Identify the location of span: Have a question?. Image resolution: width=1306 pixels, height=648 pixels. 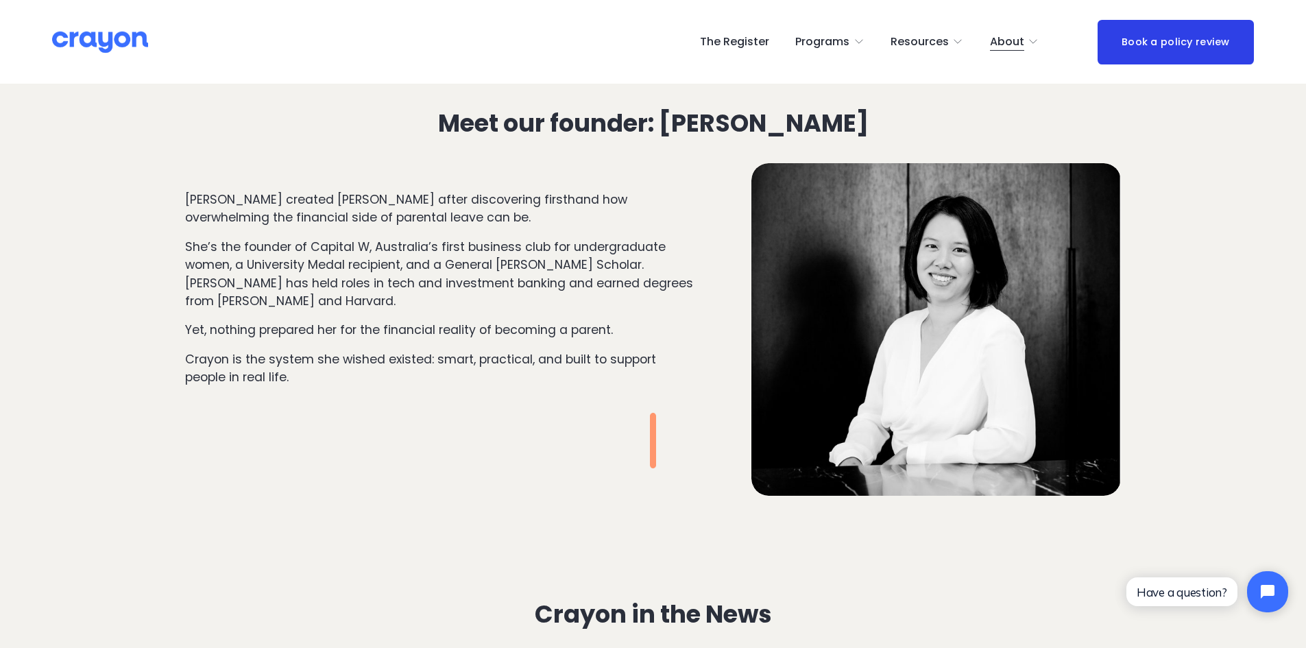
(67, 32).